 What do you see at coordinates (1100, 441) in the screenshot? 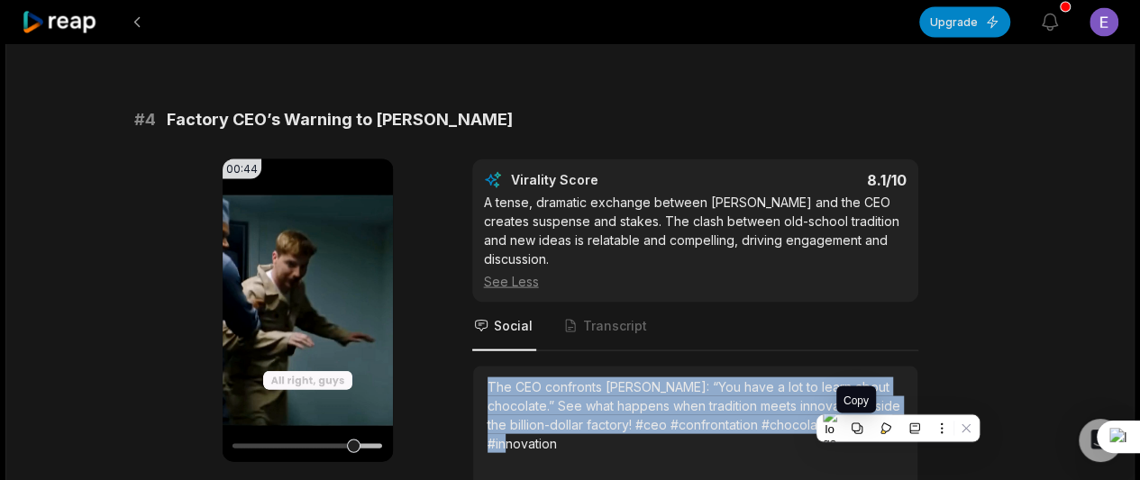
I see `div: Open Intercom Messenger` at bounding box center [1100, 441].